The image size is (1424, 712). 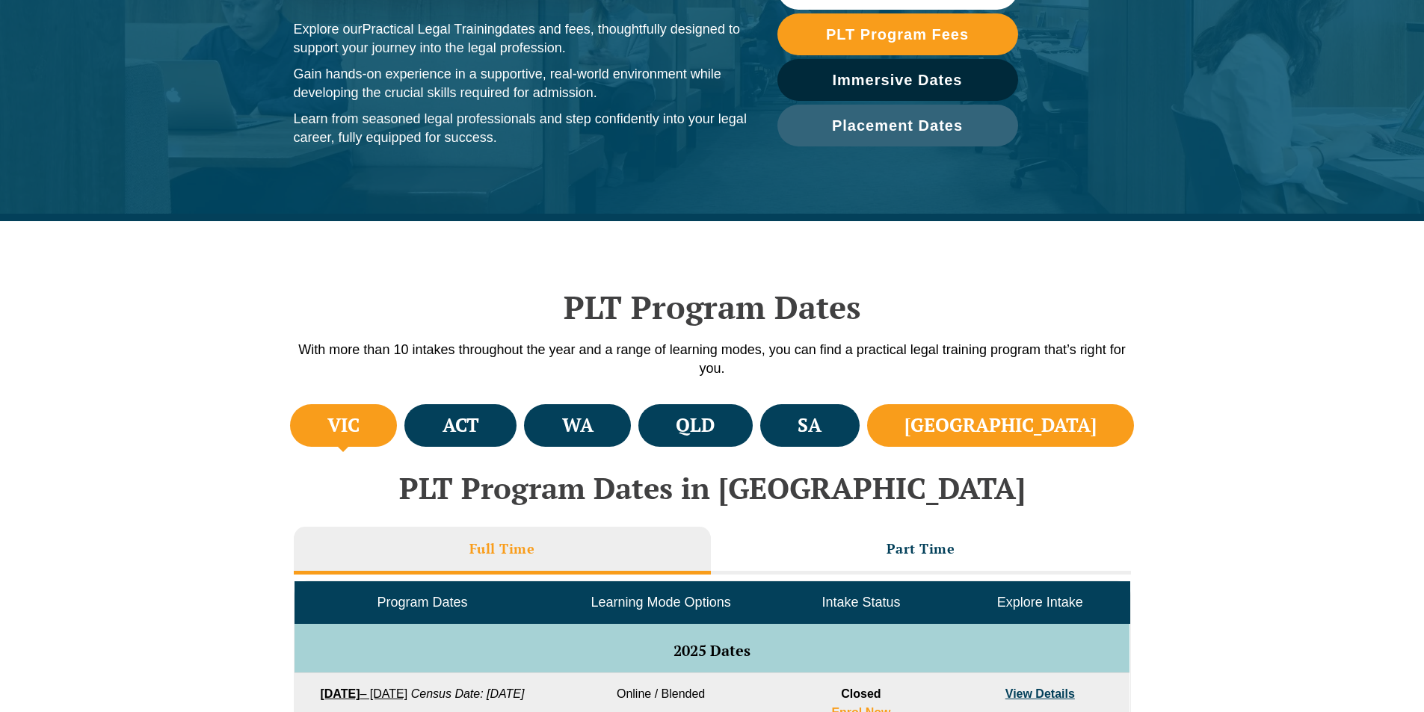 What do you see at coordinates (897, 126) in the screenshot?
I see `span: Placement Dates` at bounding box center [897, 126].